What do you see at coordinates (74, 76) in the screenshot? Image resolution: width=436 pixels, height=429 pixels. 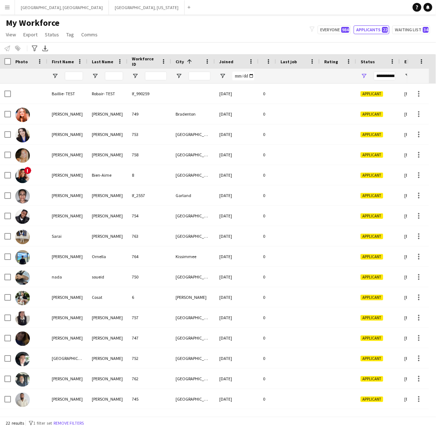 I see `input: First Name Filter Input` at bounding box center [74, 76].